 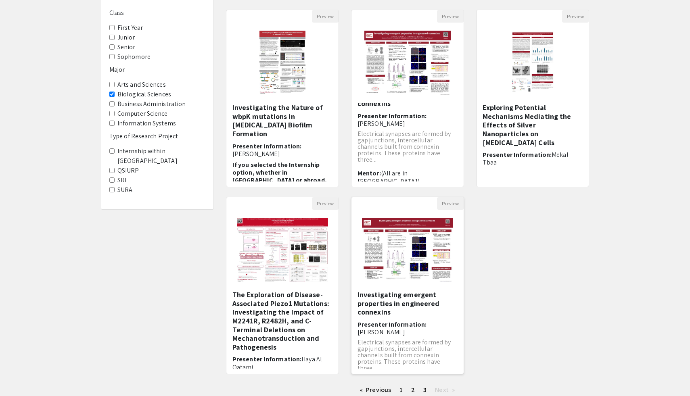 I want to click on label: SRI, so click(x=122, y=180).